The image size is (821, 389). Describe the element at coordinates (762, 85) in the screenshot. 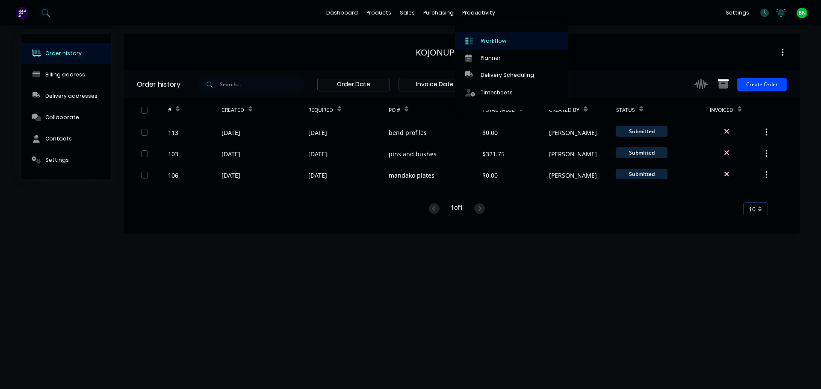

I see `button: Create Order` at that location.